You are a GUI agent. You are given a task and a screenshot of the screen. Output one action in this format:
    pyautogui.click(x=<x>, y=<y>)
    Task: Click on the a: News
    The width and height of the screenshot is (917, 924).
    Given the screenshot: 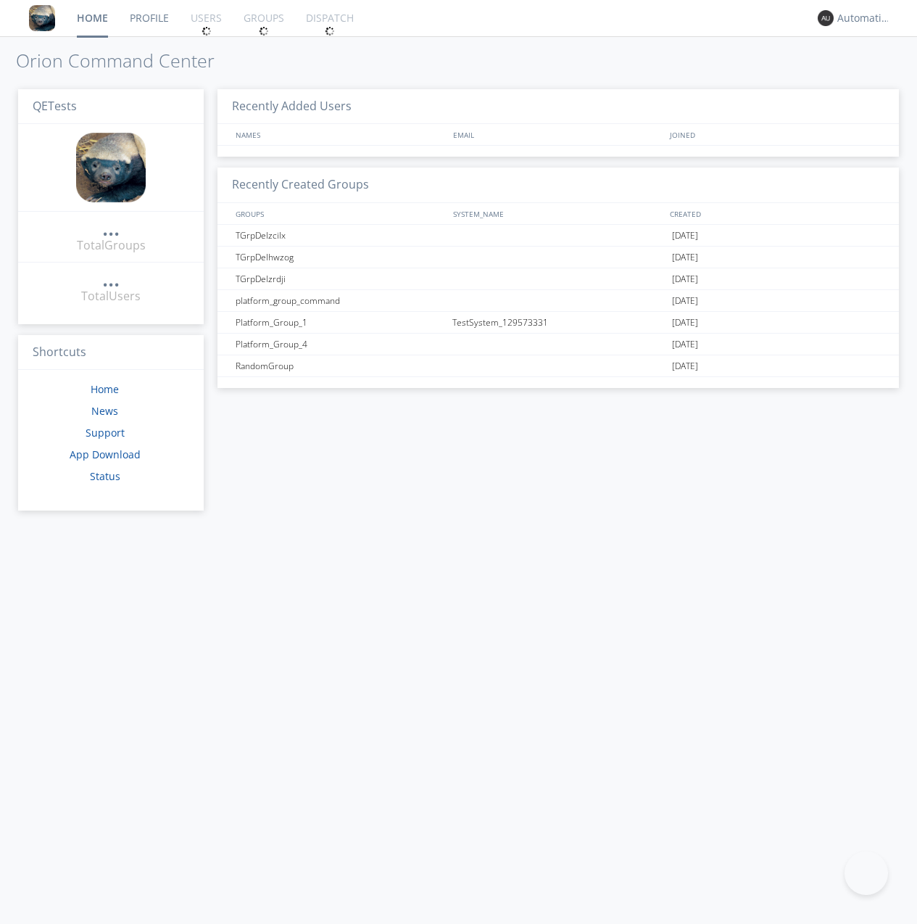 What is the action you would take?
    pyautogui.click(x=104, y=410)
    